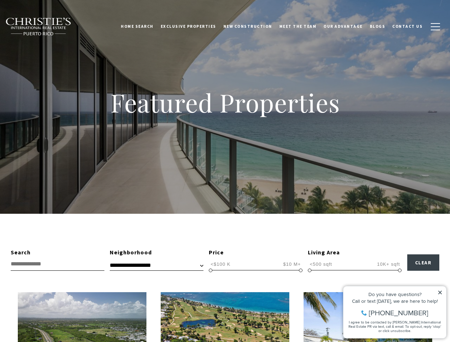  What do you see at coordinates (298, 26) in the screenshot?
I see `a: Meet the Team` at bounding box center [298, 26].